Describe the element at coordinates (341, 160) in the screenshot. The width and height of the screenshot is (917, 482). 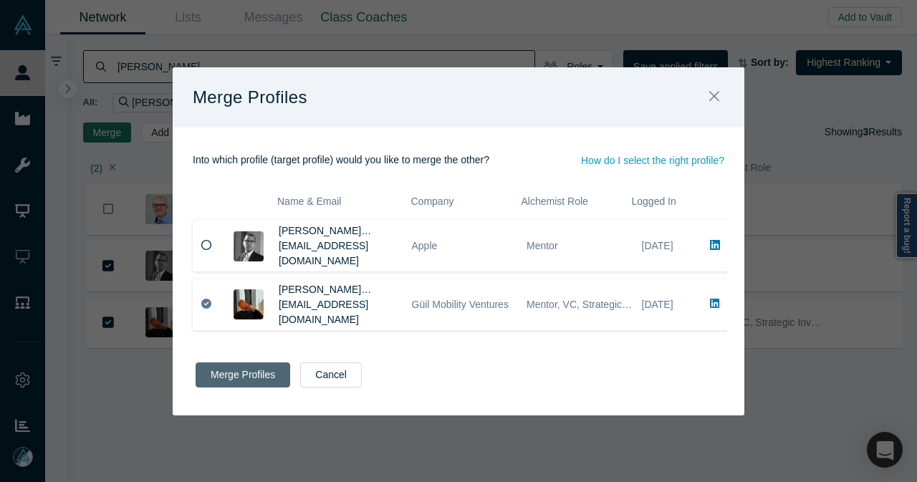
I see `p: Into which profile (target profile) would you like to merge the other?` at that location.